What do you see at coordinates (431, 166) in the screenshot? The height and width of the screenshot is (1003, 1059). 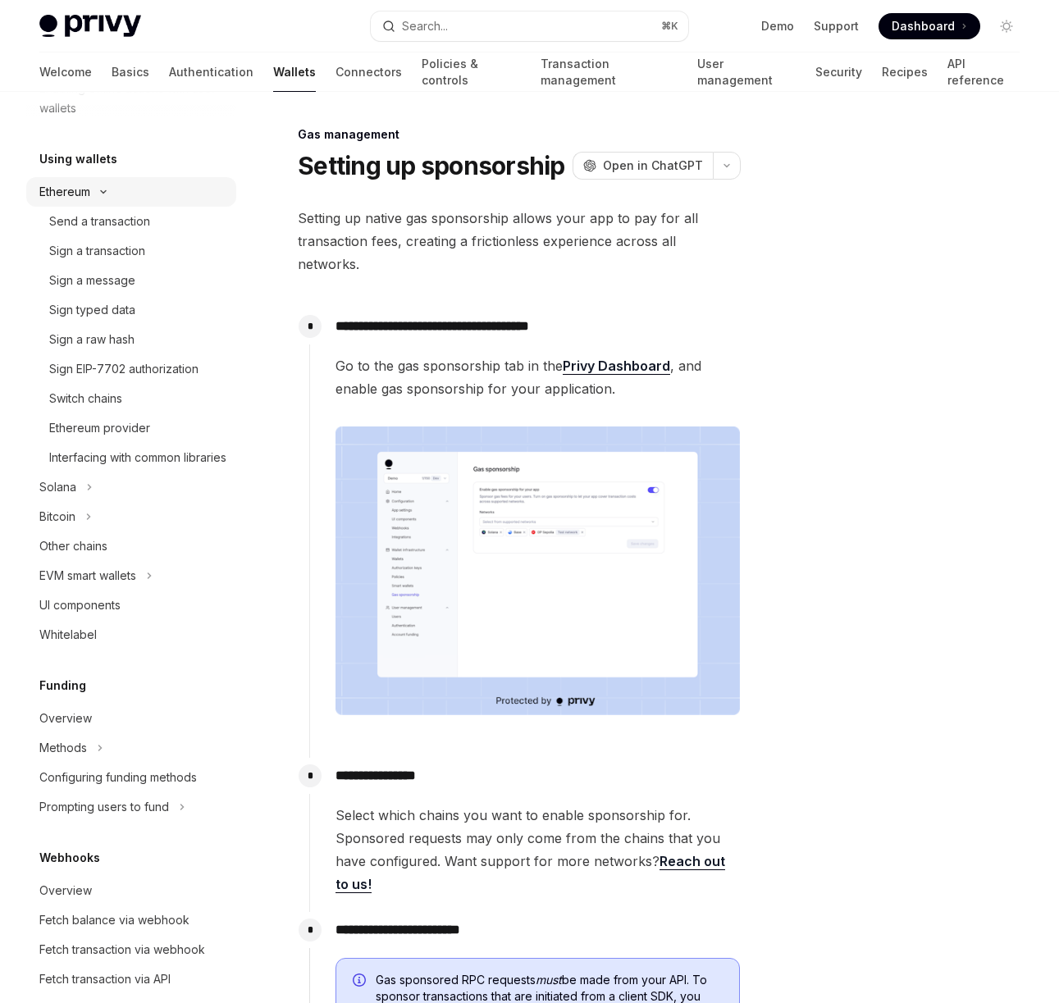 I see `h1: Setting up sponsorship` at bounding box center [431, 166].